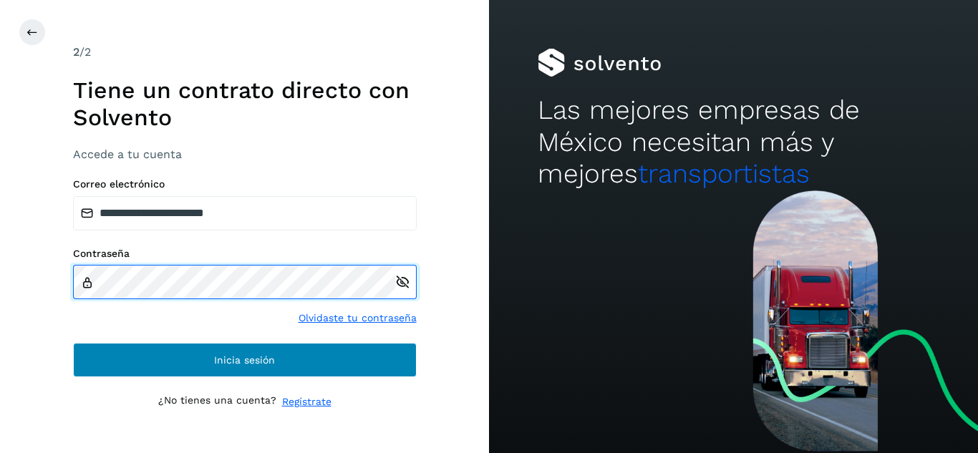 This screenshot has width=978, height=453. What do you see at coordinates (733, 142) in the screenshot?
I see `h2: Las mejores empresas de México necesitan más y mejores` at bounding box center [733, 142].